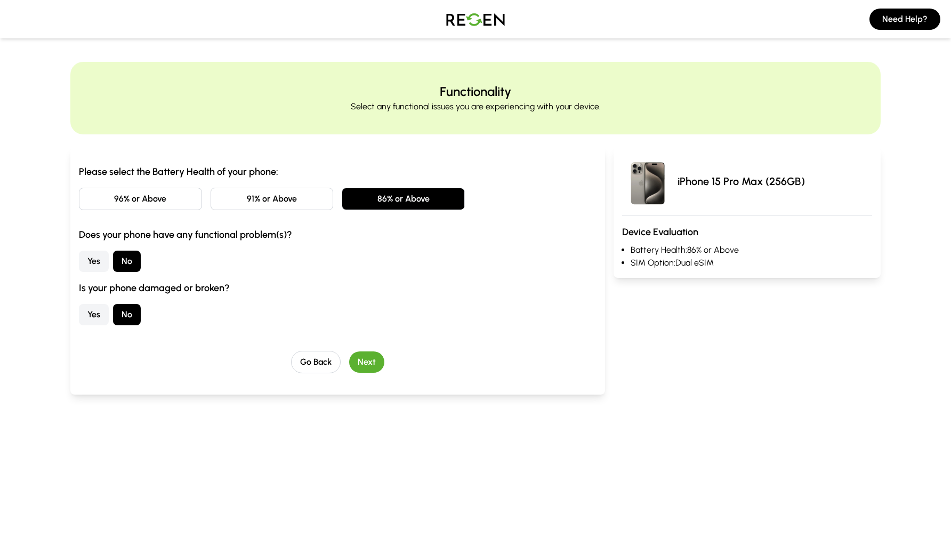  Describe the element at coordinates (904, 19) in the screenshot. I see `a: Need Help?` at that location.